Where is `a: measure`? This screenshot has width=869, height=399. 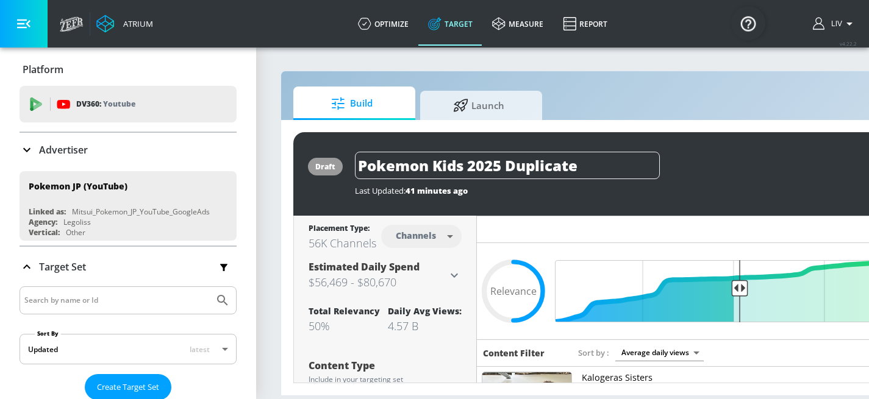 a: measure is located at coordinates (518, 24).